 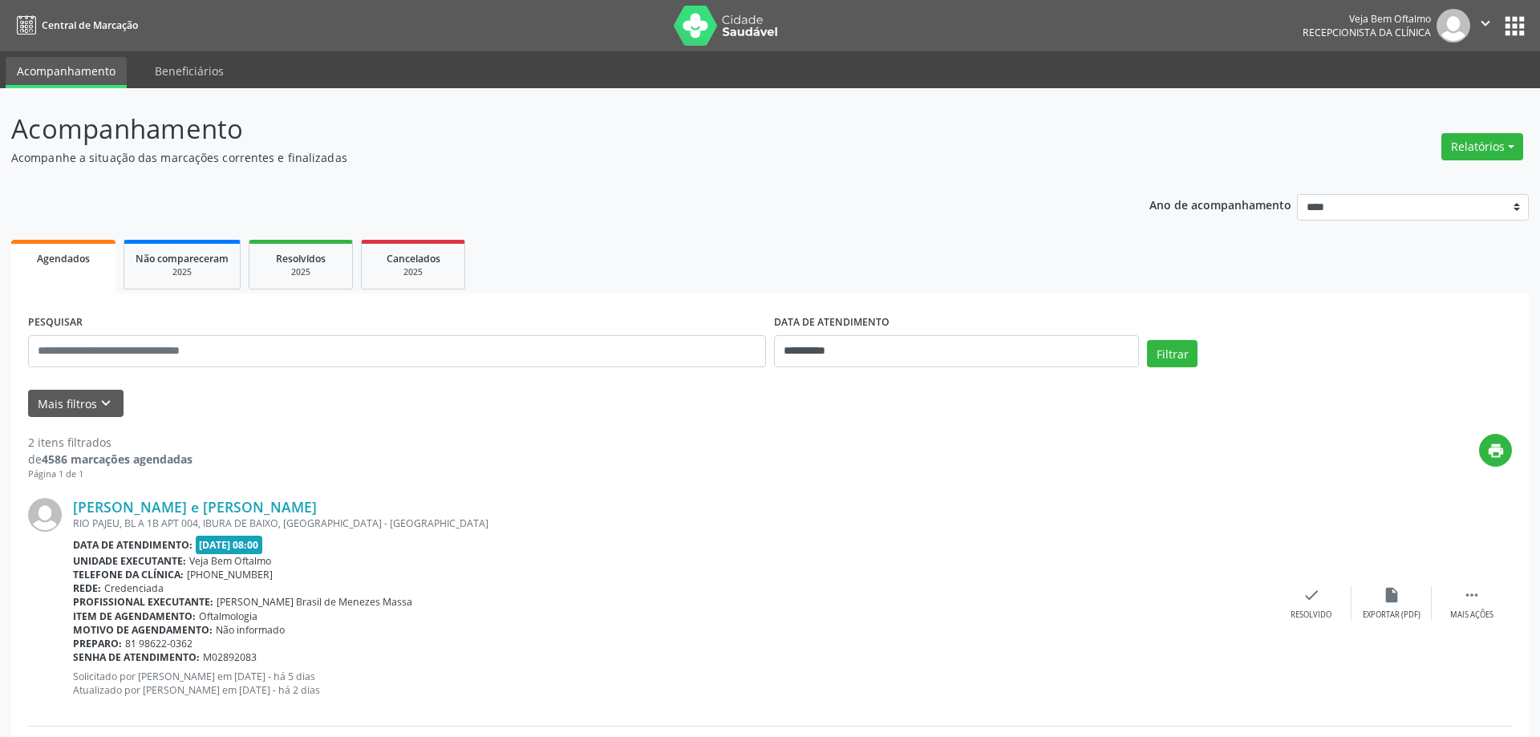 What do you see at coordinates (128, 574) in the screenshot?
I see `b: Telefone da clínica:` at bounding box center [128, 574].